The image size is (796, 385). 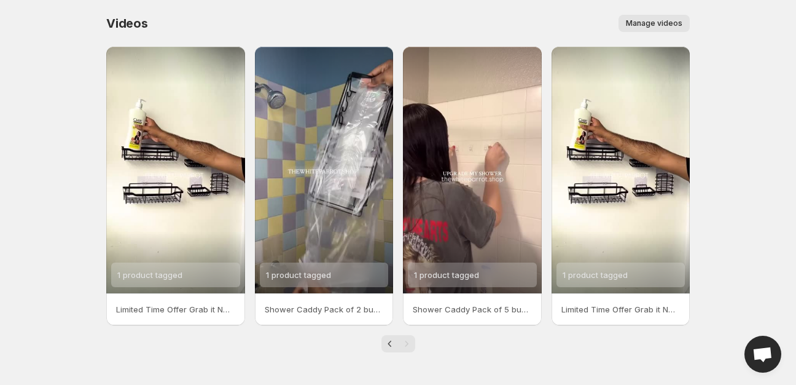 I want to click on p: Shower Caddy Pack of 2 buynow trending showercaddy homessential TWP, so click(x=324, y=309).